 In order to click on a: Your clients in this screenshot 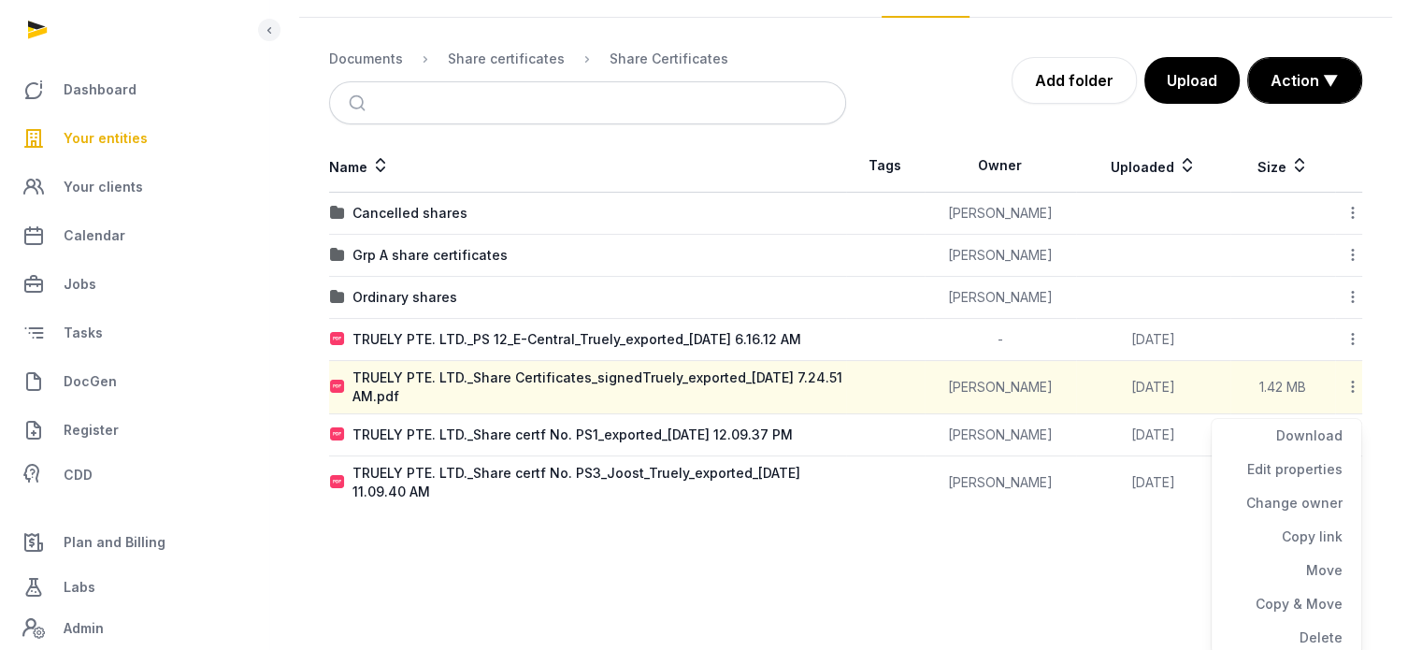, I will do `click(134, 187)`.